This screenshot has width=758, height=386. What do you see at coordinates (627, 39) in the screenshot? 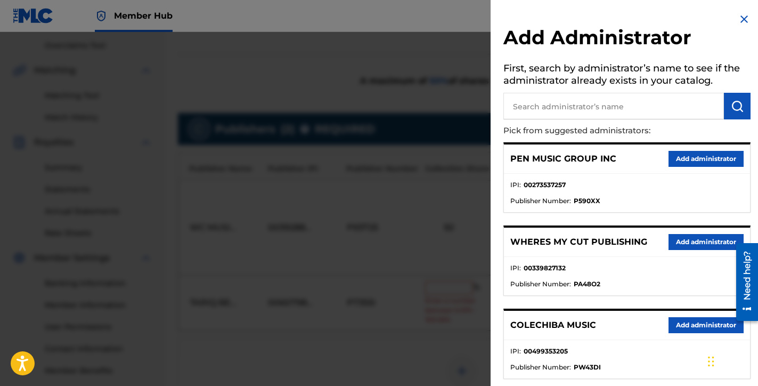
I see `h2: Add Administrator` at bounding box center [627, 39].